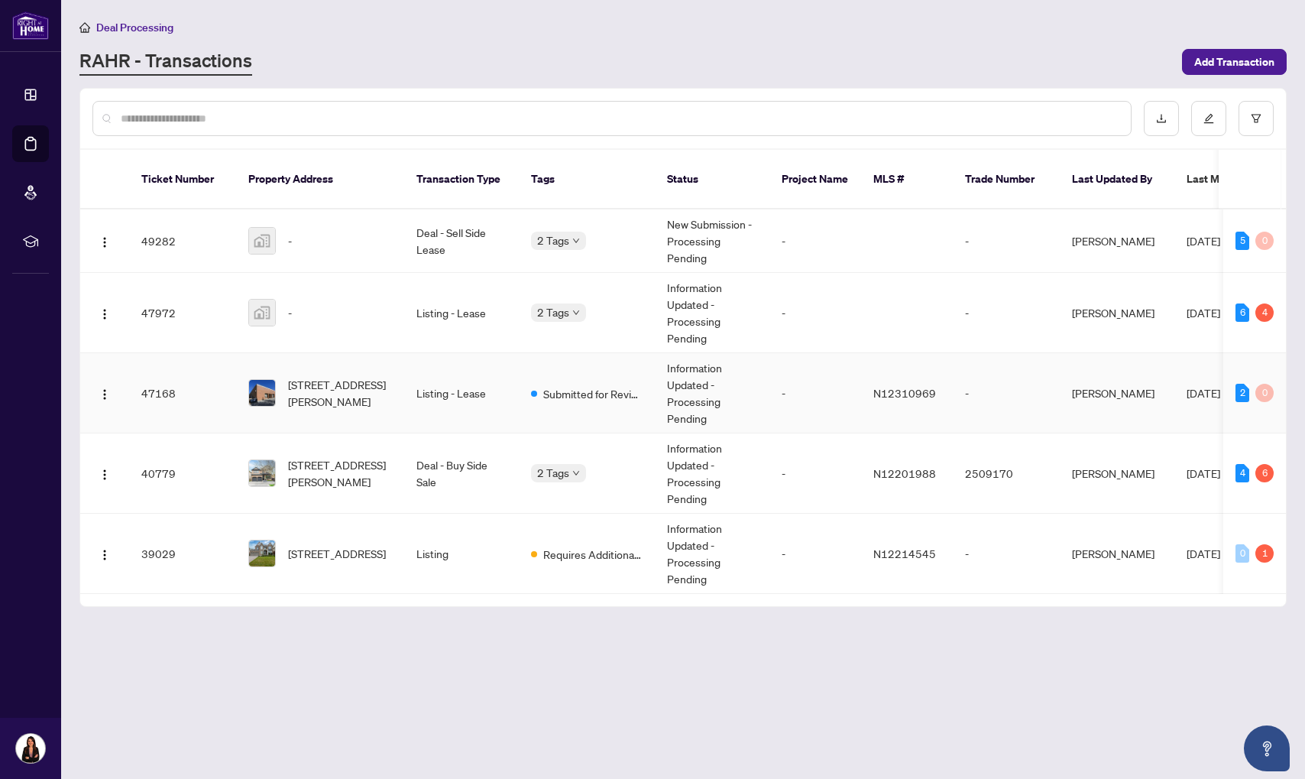 This screenshot has width=1305, height=779. I want to click on th: Ticket Number, so click(183, 180).